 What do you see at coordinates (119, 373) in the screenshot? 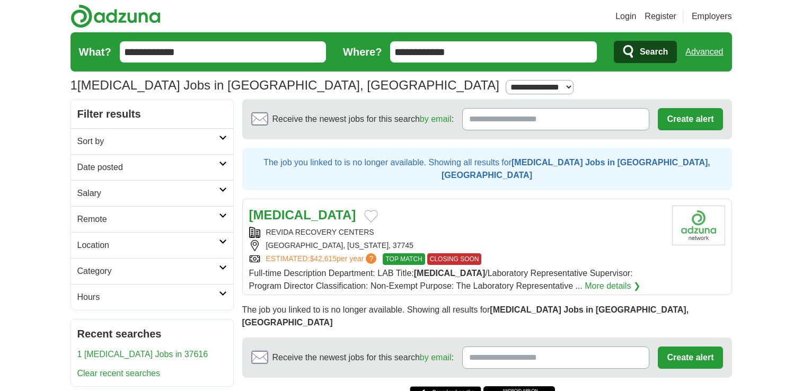
I see `a: Clear recent searches` at bounding box center [119, 373].